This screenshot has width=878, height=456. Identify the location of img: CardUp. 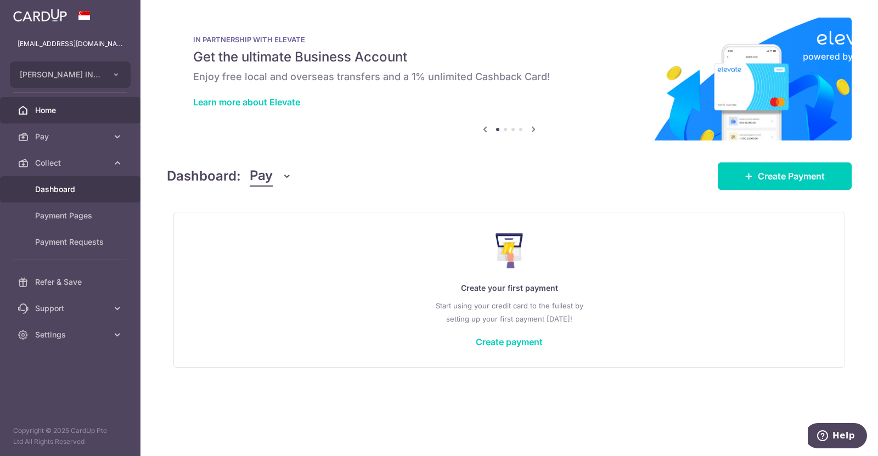
(40, 15).